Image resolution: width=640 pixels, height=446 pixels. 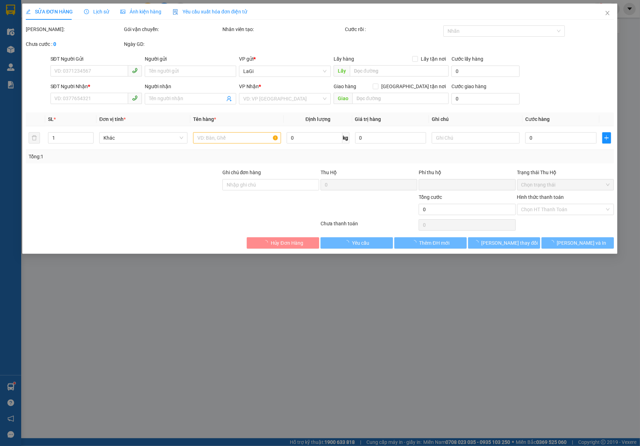 I want to click on span: Khác, so click(x=144, y=138).